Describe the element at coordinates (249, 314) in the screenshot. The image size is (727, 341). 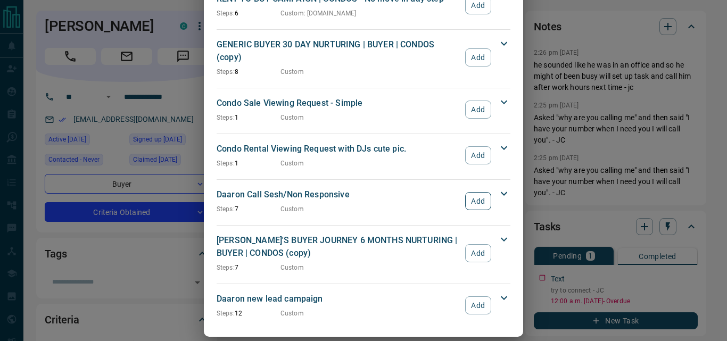
I see `p: 12` at that location.